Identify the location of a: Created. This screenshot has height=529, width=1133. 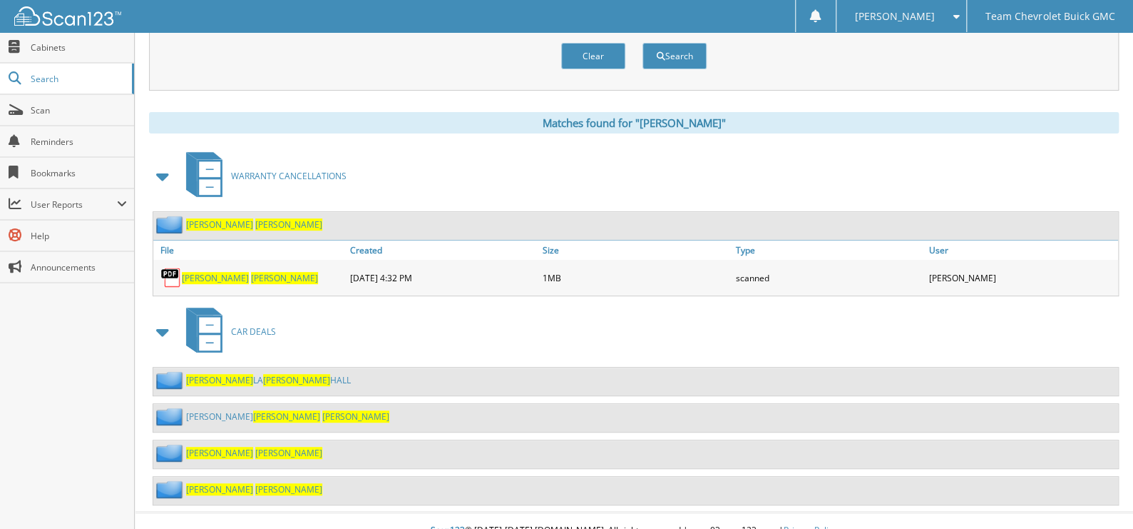
(443, 250).